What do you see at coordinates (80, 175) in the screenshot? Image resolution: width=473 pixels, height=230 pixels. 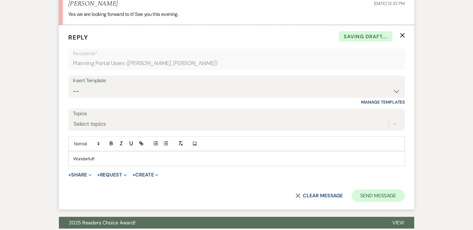 I see `button: Share` at bounding box center [80, 175].